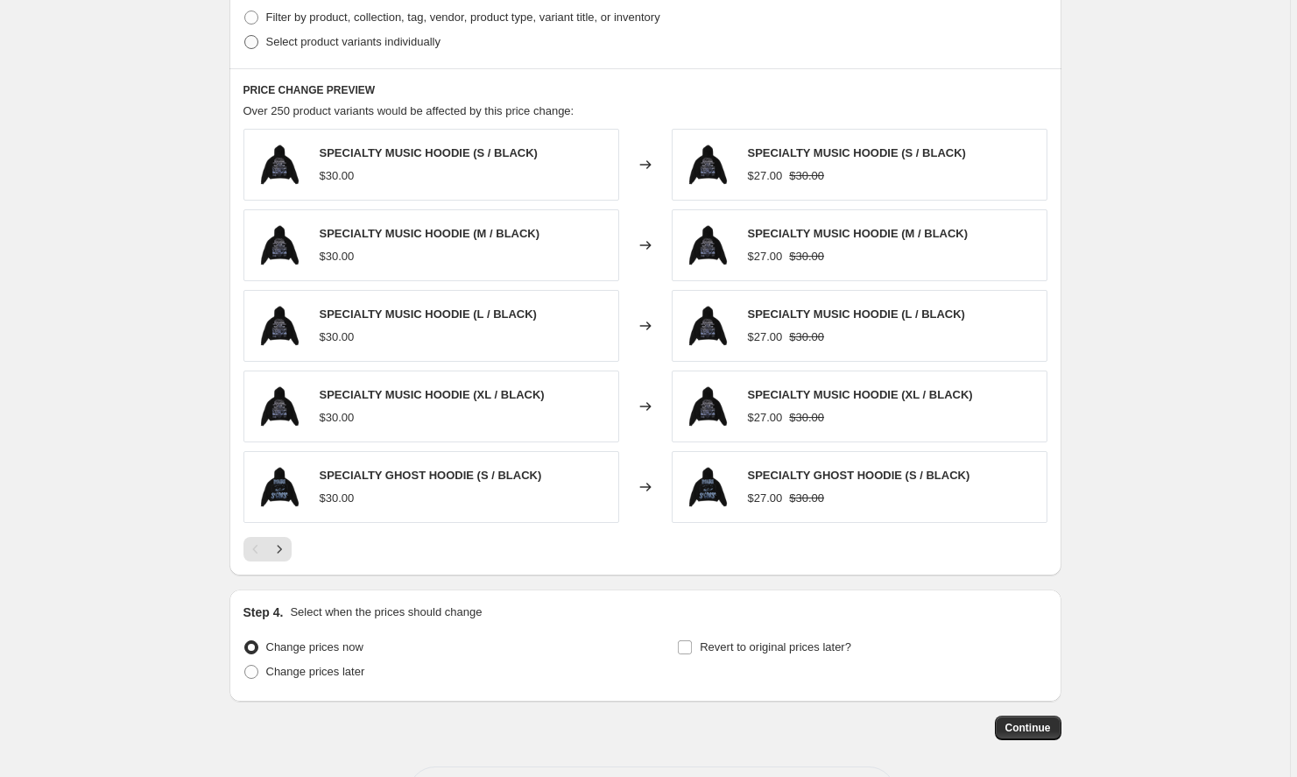 The width and height of the screenshot is (1297, 777). I want to click on span: Over 250 product variants would be affected by this price change:, so click(409, 110).